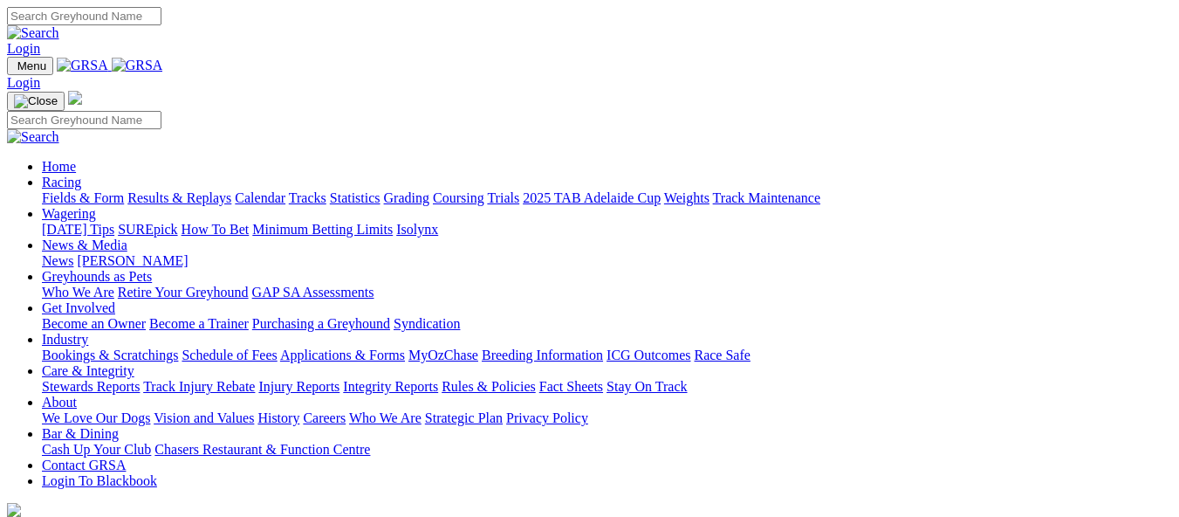 This screenshot has height=517, width=1179. I want to click on div: Care & Integrity, so click(606, 387).